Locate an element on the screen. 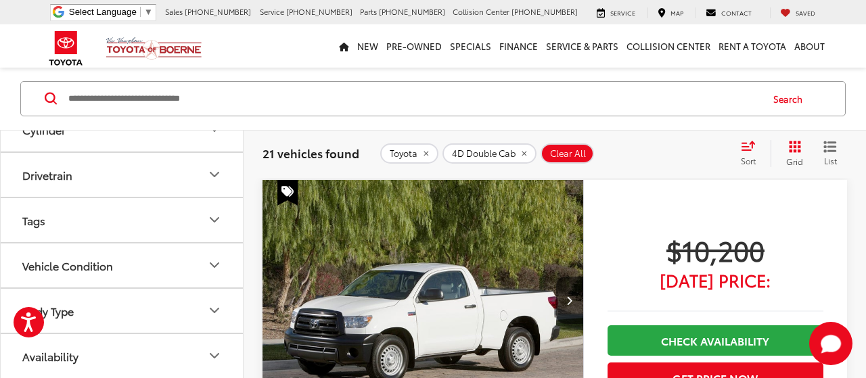  a: Service is located at coordinates (616, 13).